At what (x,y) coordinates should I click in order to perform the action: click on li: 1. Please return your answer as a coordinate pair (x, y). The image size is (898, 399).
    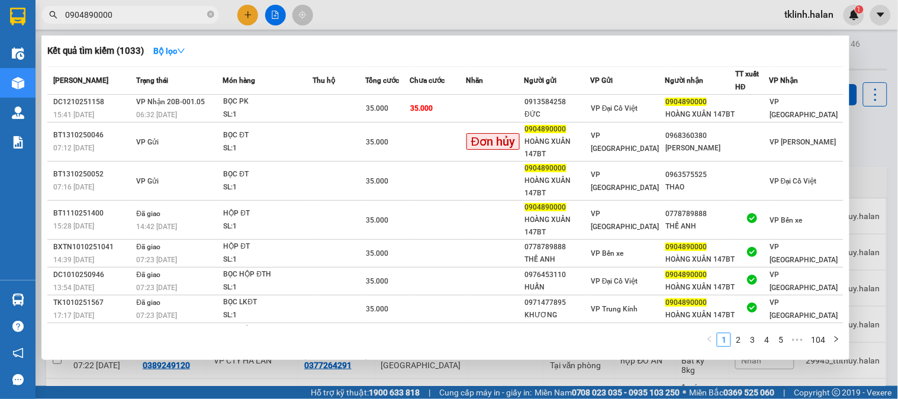
    Looking at the image, I should click on (724, 340).